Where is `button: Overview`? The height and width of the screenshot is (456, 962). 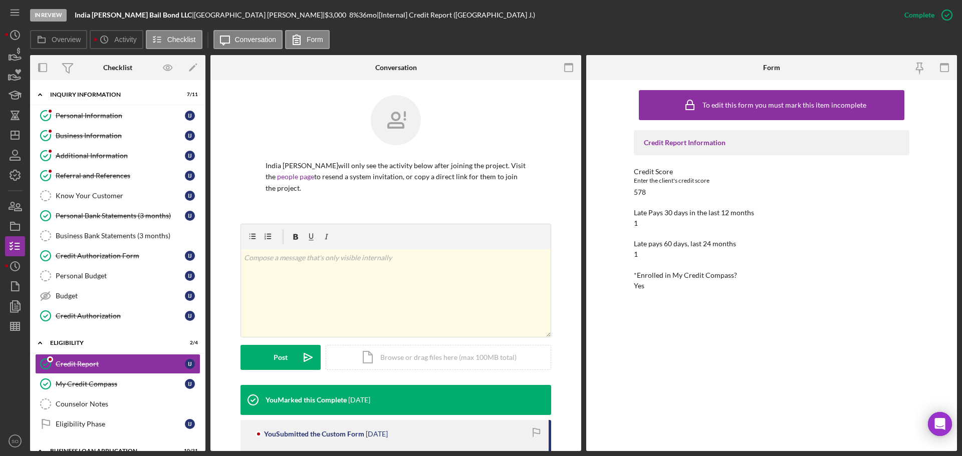 button: Overview is located at coordinates (59, 40).